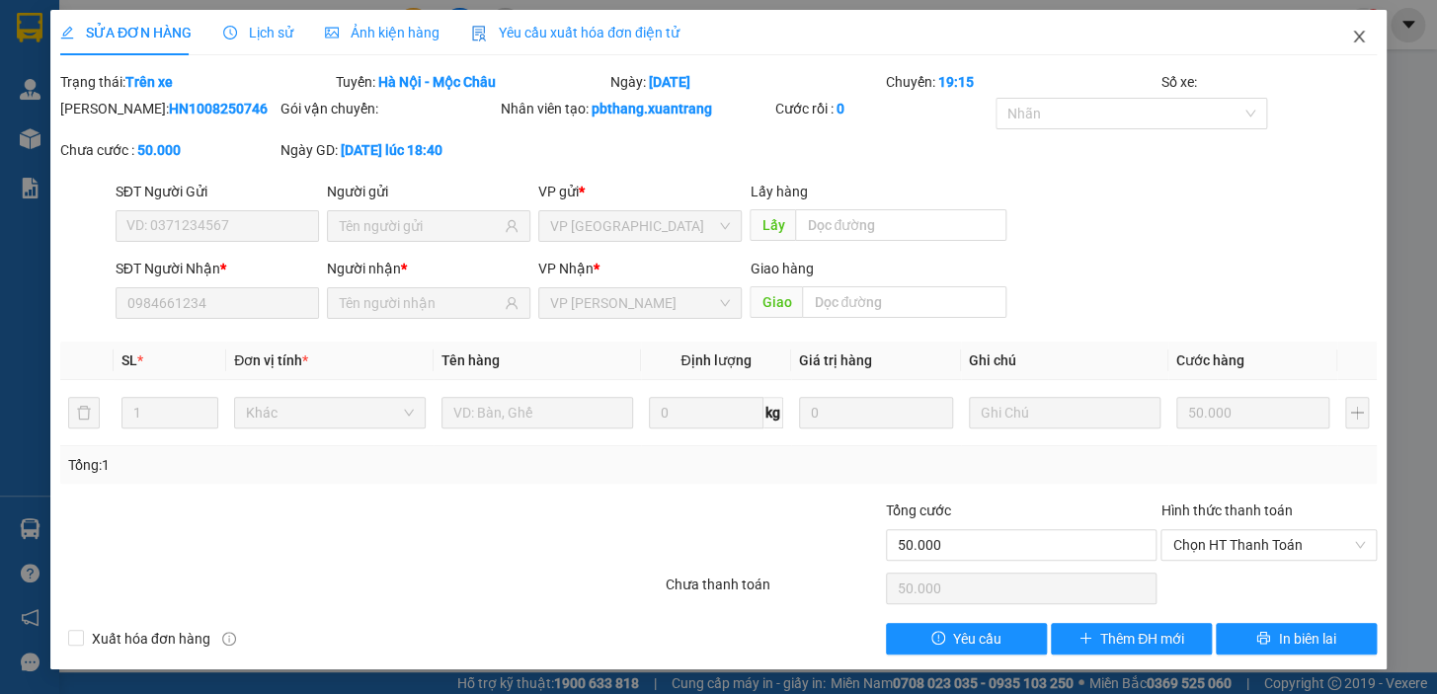 The width and height of the screenshot is (1437, 694). Describe the element at coordinates (773, 413) in the screenshot. I see `span: kg` at that location.